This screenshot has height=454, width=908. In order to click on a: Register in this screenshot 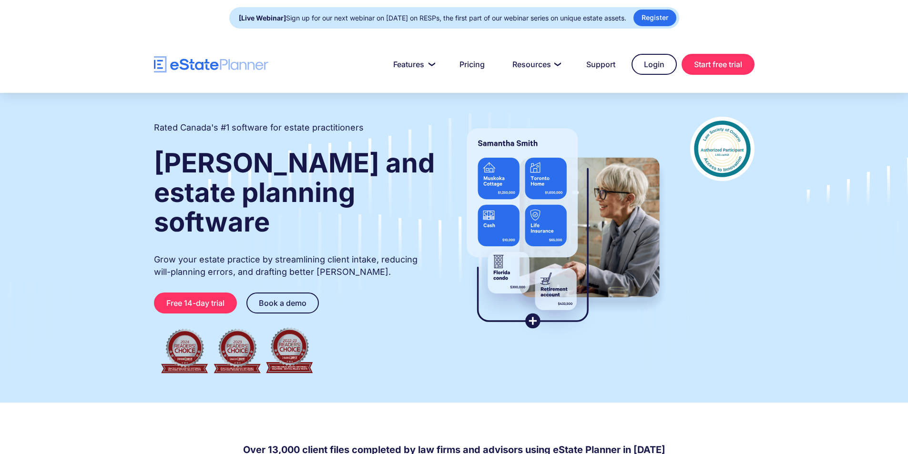, I will do `click(655, 18)`.